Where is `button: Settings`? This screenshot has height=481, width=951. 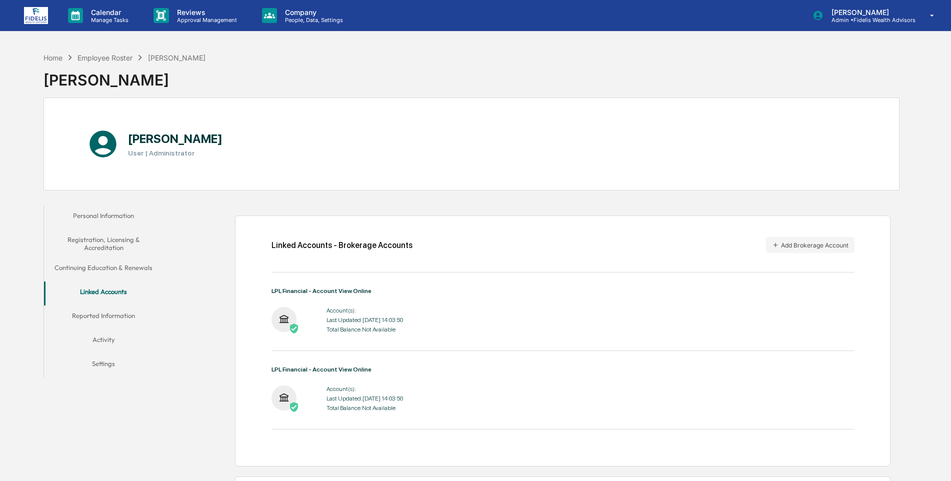
button: Settings is located at coordinates (104, 366).